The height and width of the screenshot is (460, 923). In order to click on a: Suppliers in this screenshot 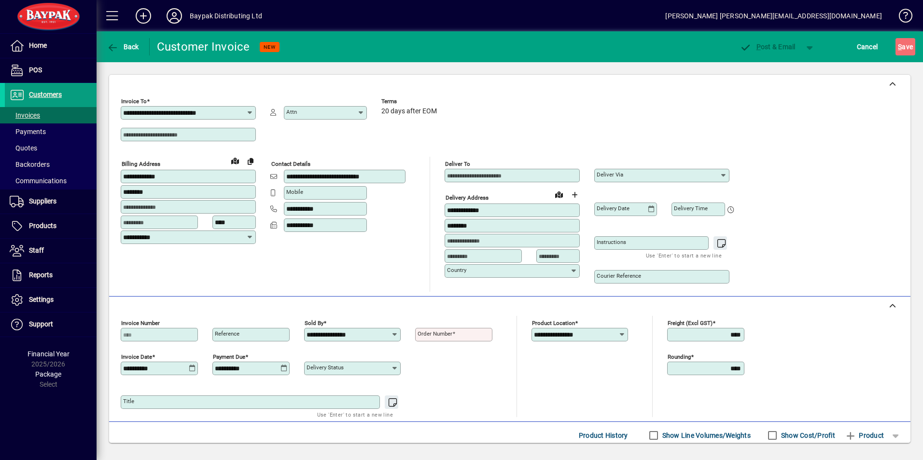, I will do `click(51, 202)`.